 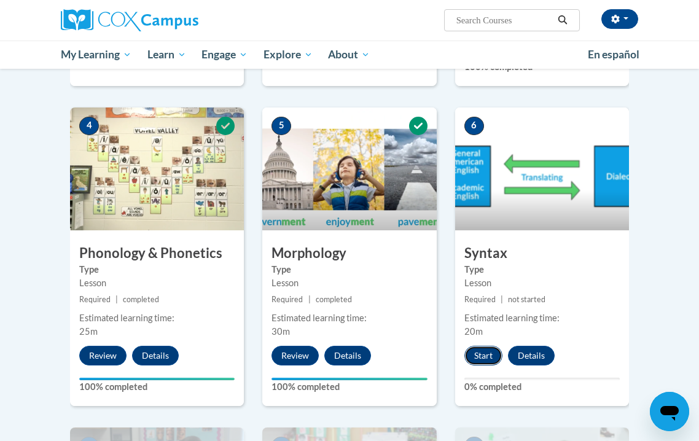 What do you see at coordinates (349, 55) in the screenshot?
I see `a: About` at bounding box center [349, 55].